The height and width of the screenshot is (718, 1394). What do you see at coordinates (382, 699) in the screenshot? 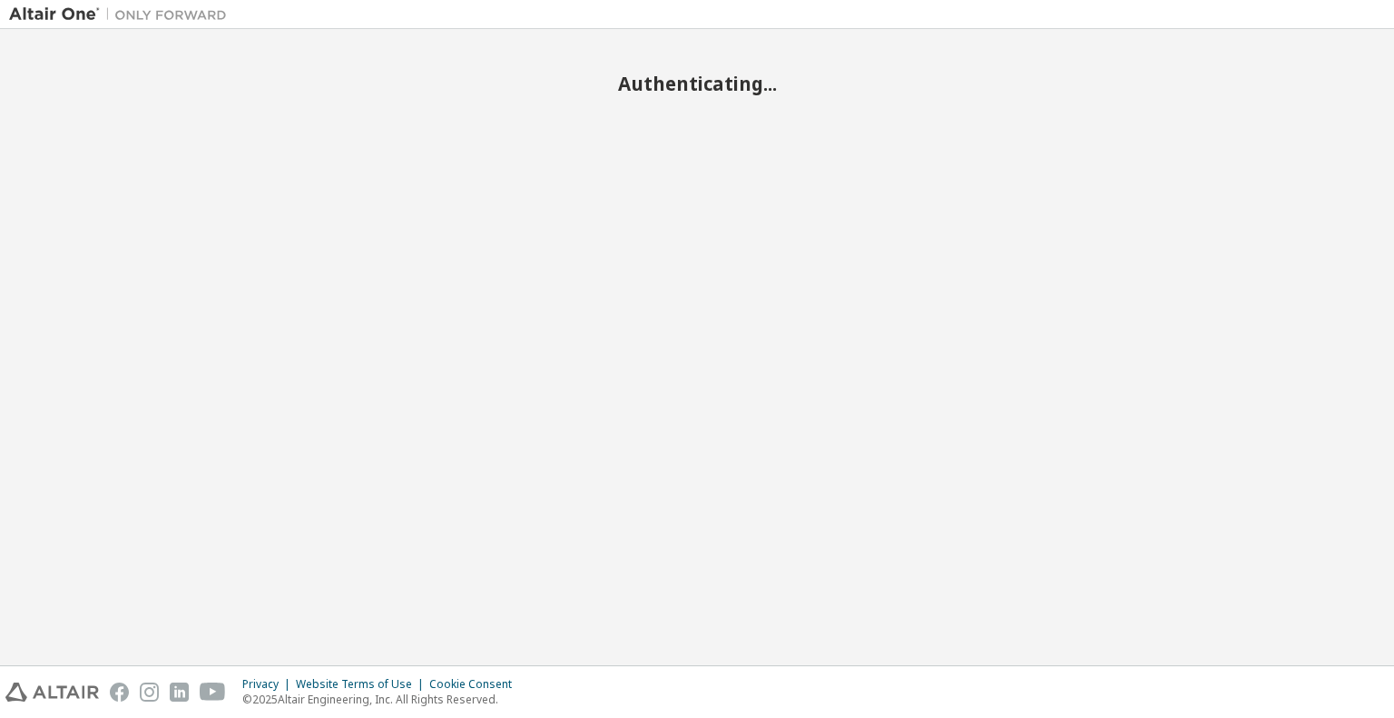
I see `p: © 2025 Altair Engineering, Inc. All Rights Reserved.` at bounding box center [382, 699].